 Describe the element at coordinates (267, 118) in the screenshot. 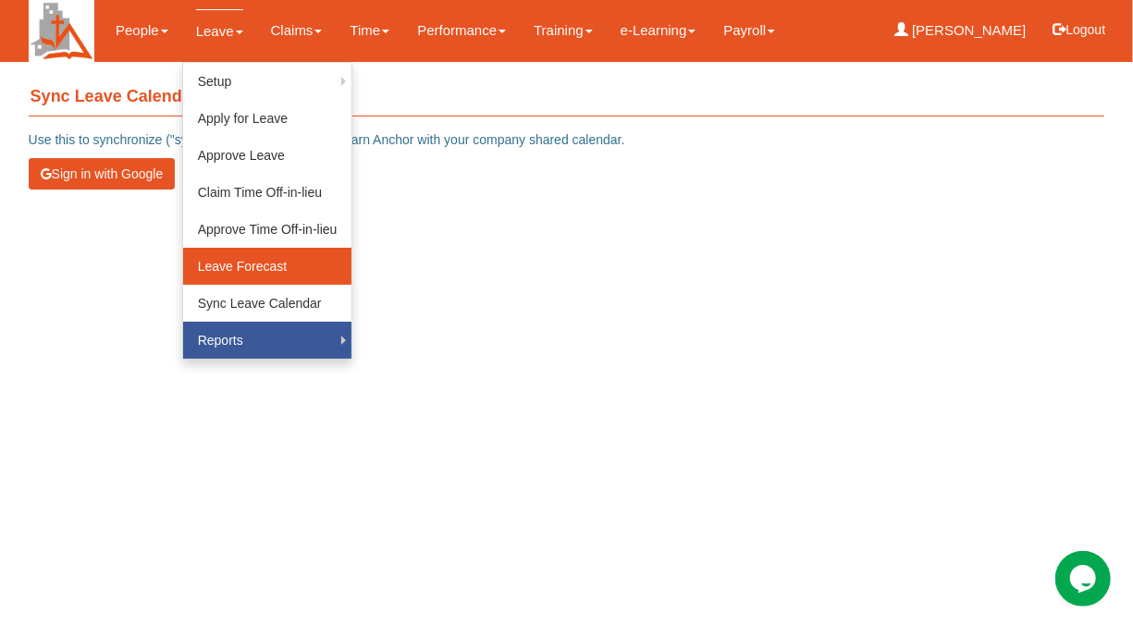

I see `a: Apply for Leave` at that location.